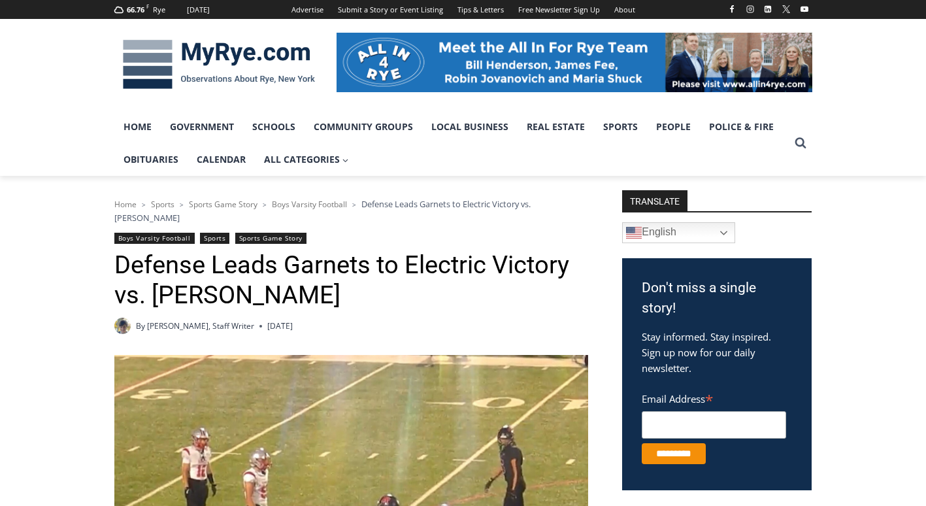 The width and height of the screenshot is (926, 506). Describe the element at coordinates (274, 127) in the screenshot. I see `a: Schools` at that location.